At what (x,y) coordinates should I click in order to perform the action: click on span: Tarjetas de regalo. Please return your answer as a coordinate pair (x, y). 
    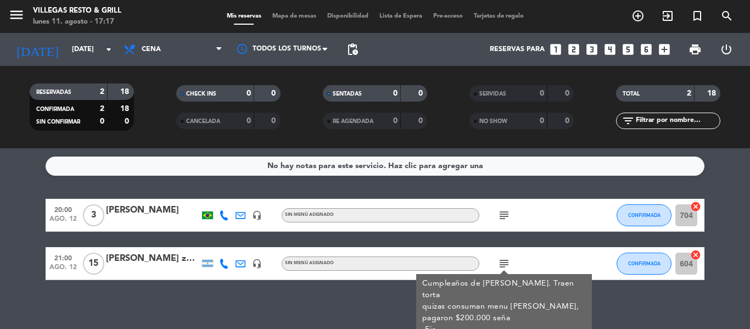
    Looking at the image, I should click on (499, 16).